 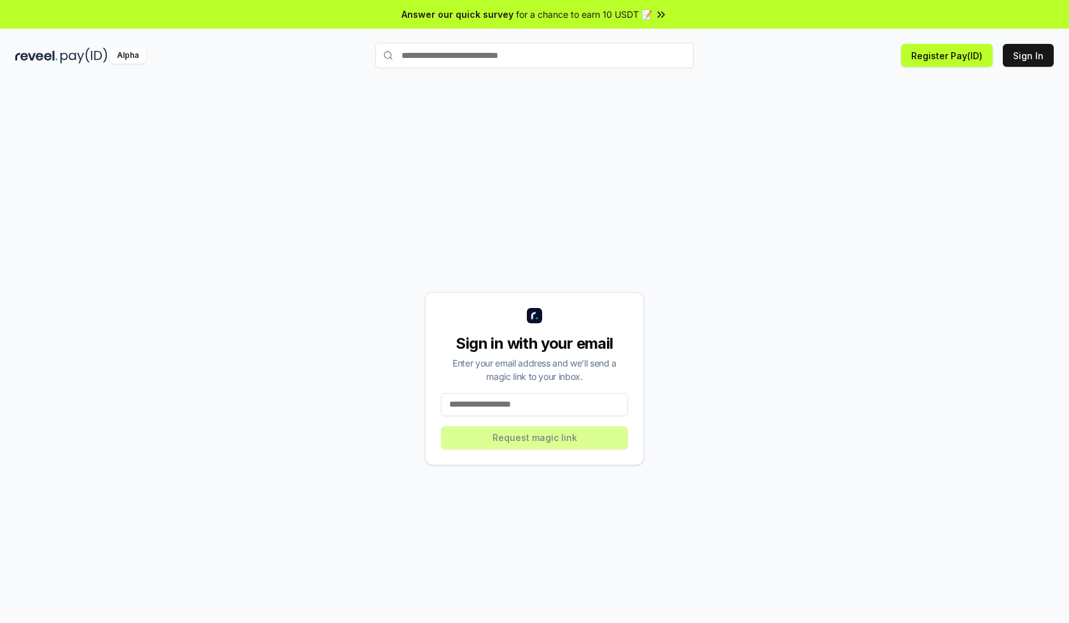 I want to click on img: pay_id, so click(x=84, y=55).